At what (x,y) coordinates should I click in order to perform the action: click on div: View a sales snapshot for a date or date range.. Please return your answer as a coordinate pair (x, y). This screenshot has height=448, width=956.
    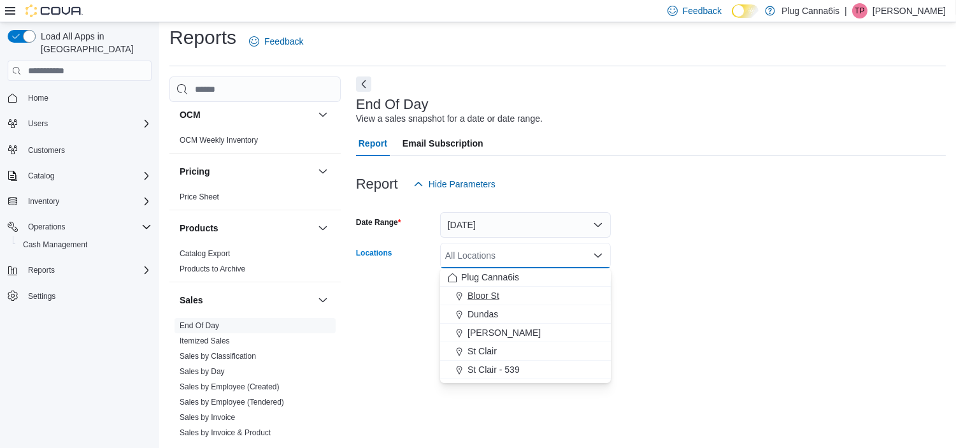
    Looking at the image, I should click on (449, 118).